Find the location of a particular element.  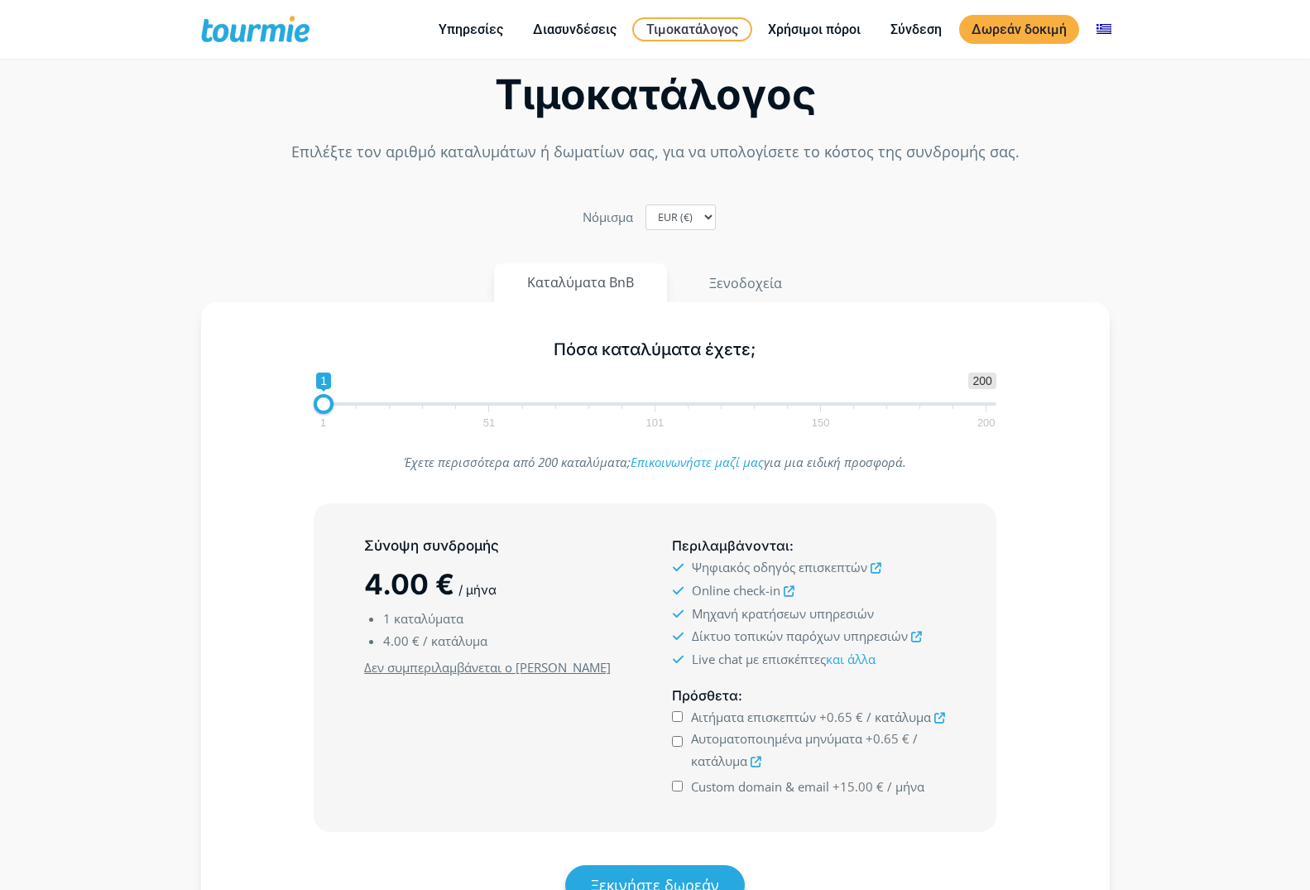

span: Περιλαμβάνονται is located at coordinates (731, 545).